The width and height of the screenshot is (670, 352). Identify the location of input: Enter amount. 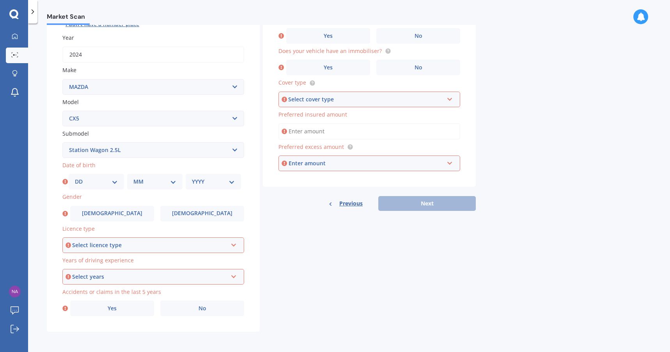
(370, 132).